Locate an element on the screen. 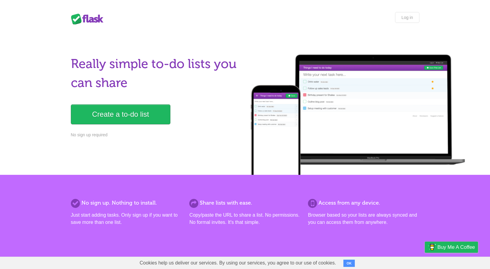  img: Buy me a coffee is located at coordinates (432, 247).